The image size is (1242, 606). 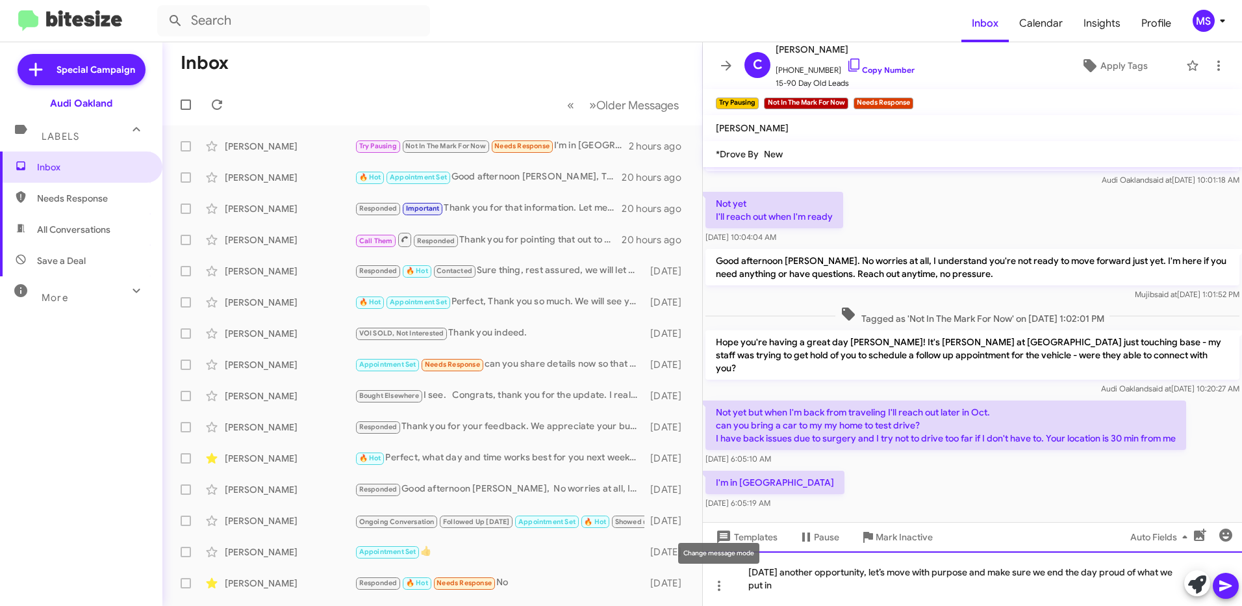 What do you see at coordinates (81, 70) in the screenshot?
I see `a: Special Campaign` at bounding box center [81, 70].